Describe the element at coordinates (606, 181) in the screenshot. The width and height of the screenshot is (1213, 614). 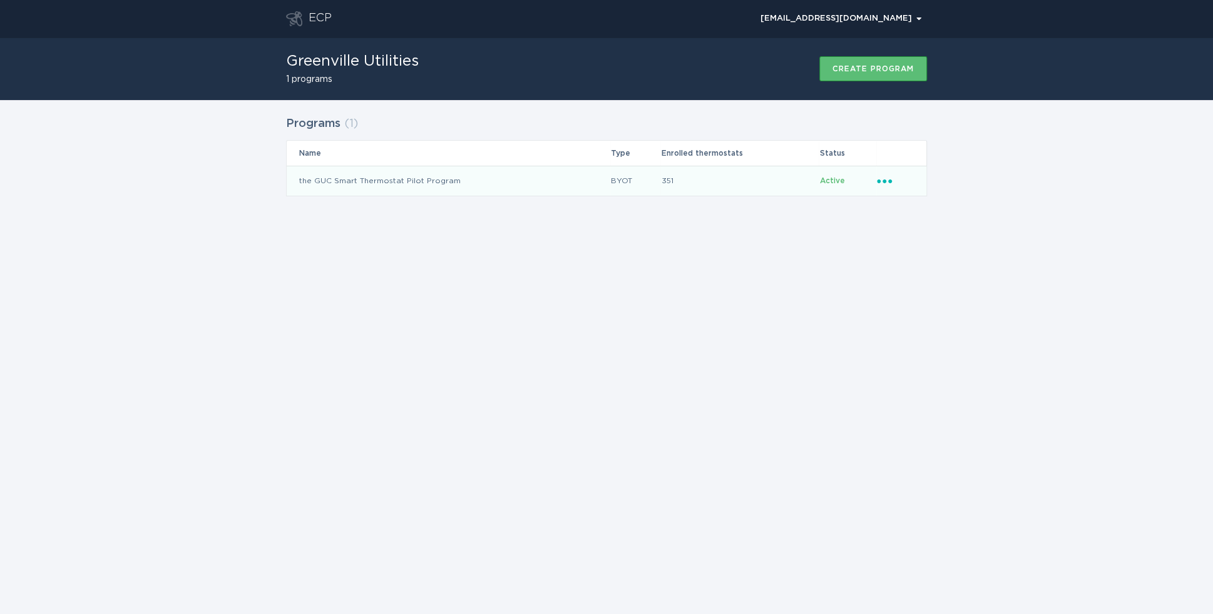
I see `tr: 5d672ec003d04d4b9f6bf6b39fe91da4` at that location.